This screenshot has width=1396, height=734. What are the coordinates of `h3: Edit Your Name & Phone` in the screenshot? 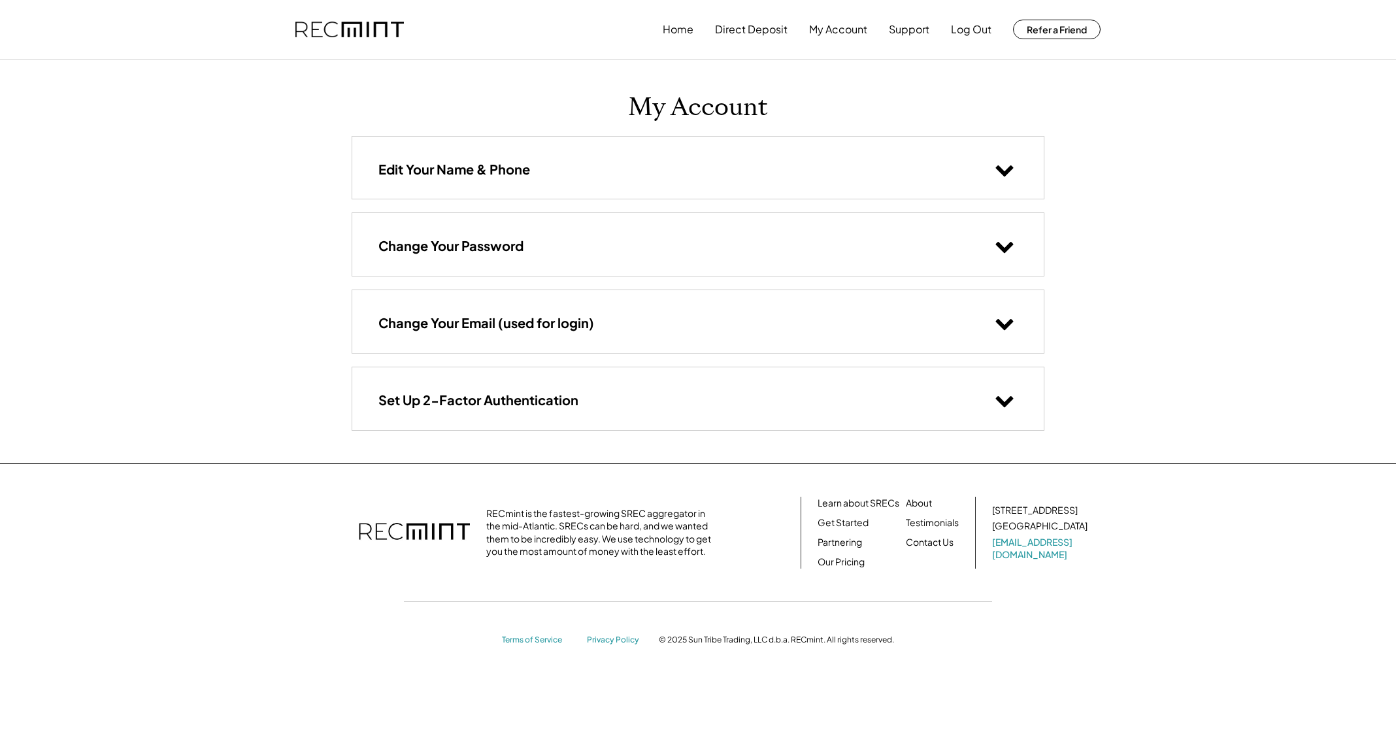 It's located at (454, 169).